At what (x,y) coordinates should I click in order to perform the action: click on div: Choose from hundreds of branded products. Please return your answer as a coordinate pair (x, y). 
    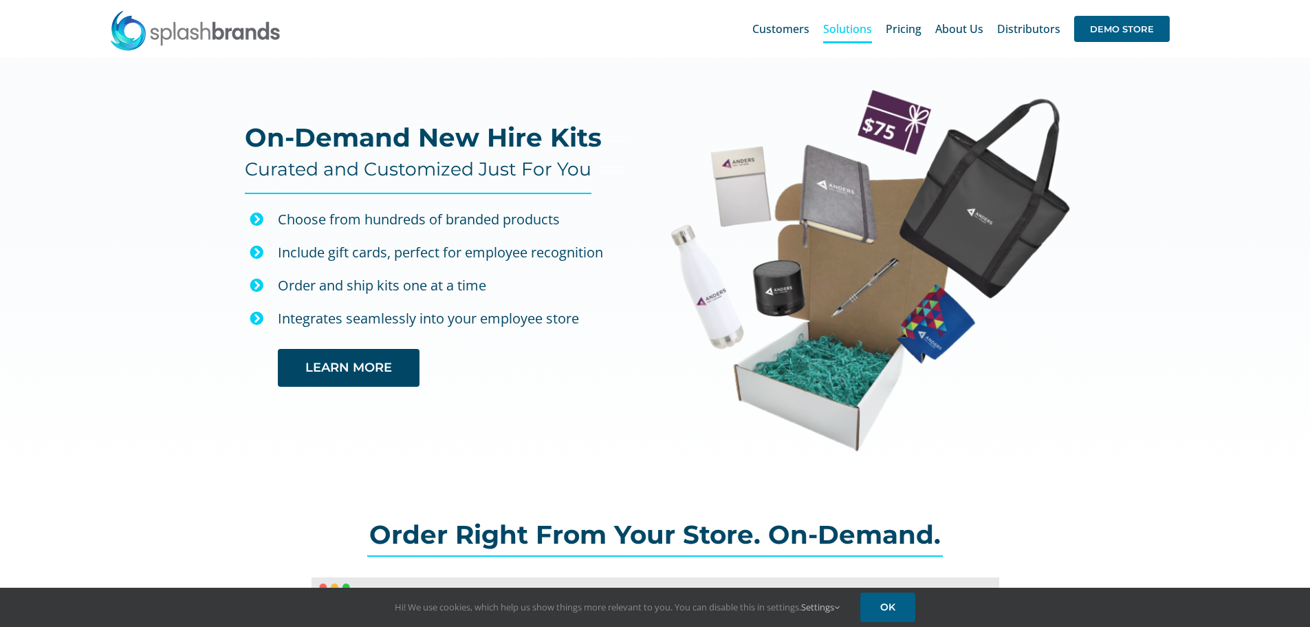
    Looking at the image, I should click on (454, 219).